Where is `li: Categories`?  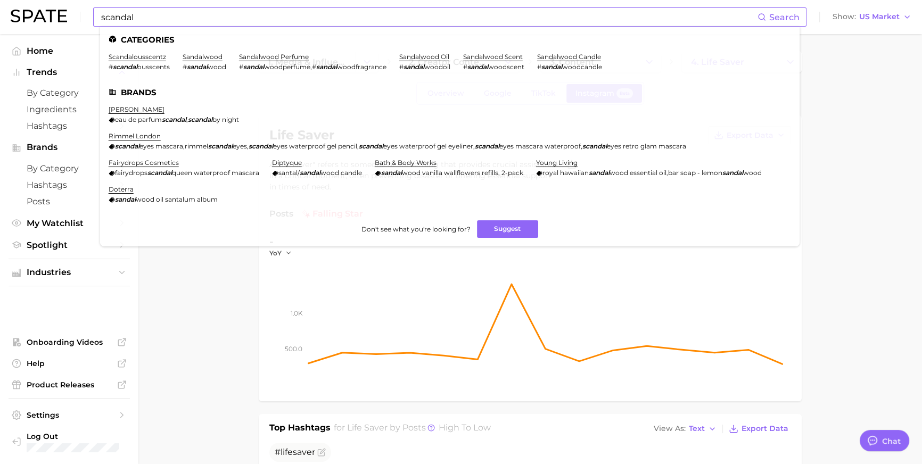
li: Categories is located at coordinates (450, 39).